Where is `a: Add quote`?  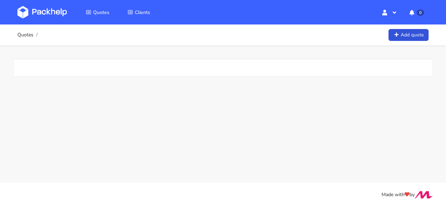 a: Add quote is located at coordinates (409, 35).